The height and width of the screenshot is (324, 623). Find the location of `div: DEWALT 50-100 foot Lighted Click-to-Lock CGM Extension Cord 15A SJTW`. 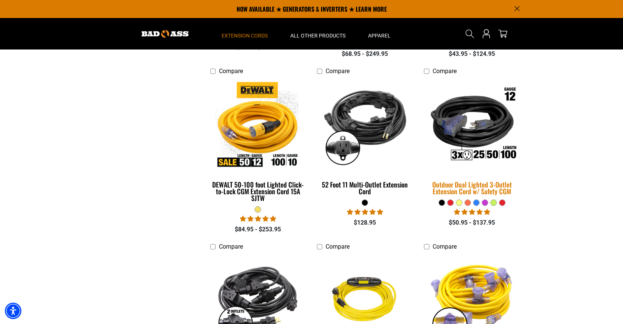

div: DEWALT 50-100 foot Lighted Click-to-Lock CGM Extension Cord 15A SJTW is located at coordinates (258, 191).